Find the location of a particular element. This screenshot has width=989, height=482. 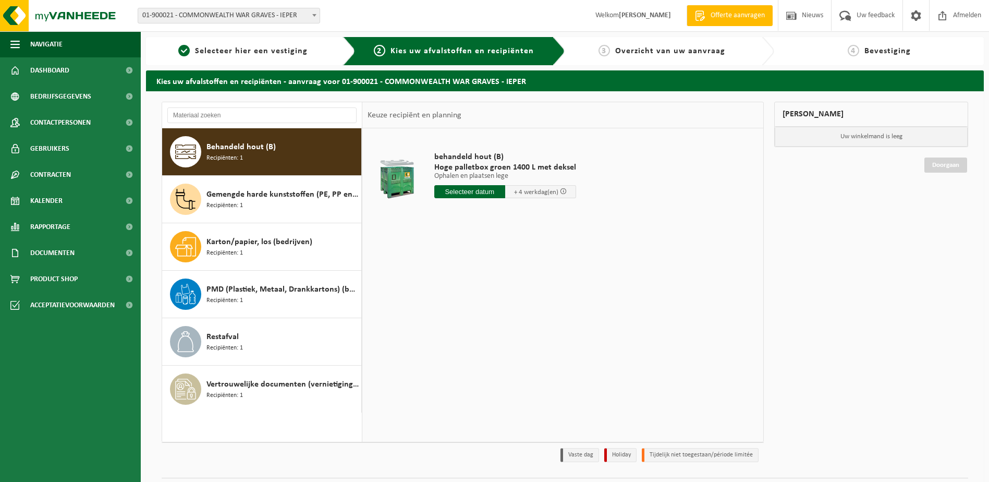

h2: Kies uw afvalstoffen en recipiënten - aanvraag voor 01-900021 - COMMONWEALTH WAR GRAVES - IEPER is located at coordinates (565, 80).